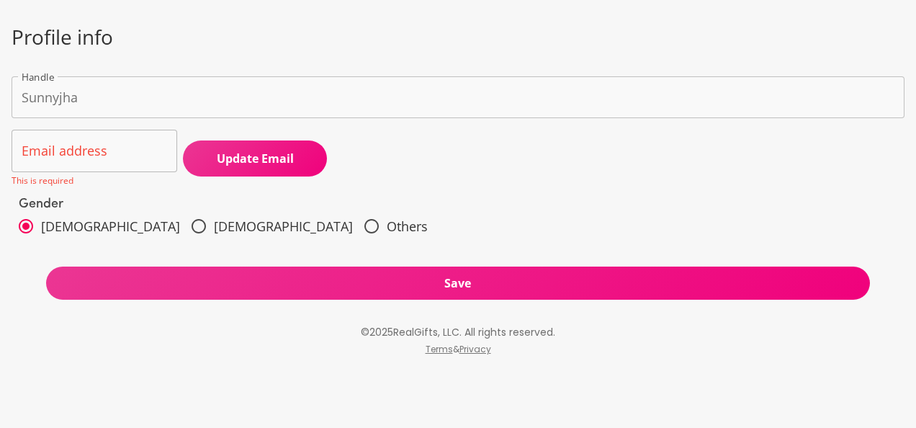 The image size is (916, 428). What do you see at coordinates (458, 37) in the screenshot?
I see `p: Profile info` at bounding box center [458, 37].